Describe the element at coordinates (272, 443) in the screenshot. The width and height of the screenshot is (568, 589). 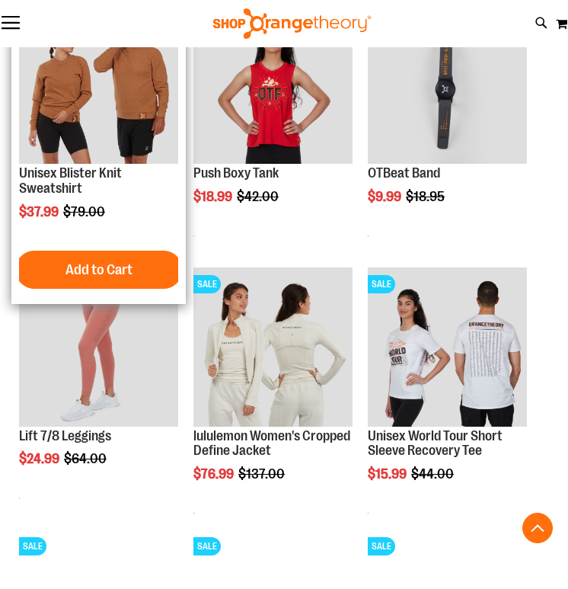
I see `a: lululemon Women's Cropped Define Jacket` at that location.